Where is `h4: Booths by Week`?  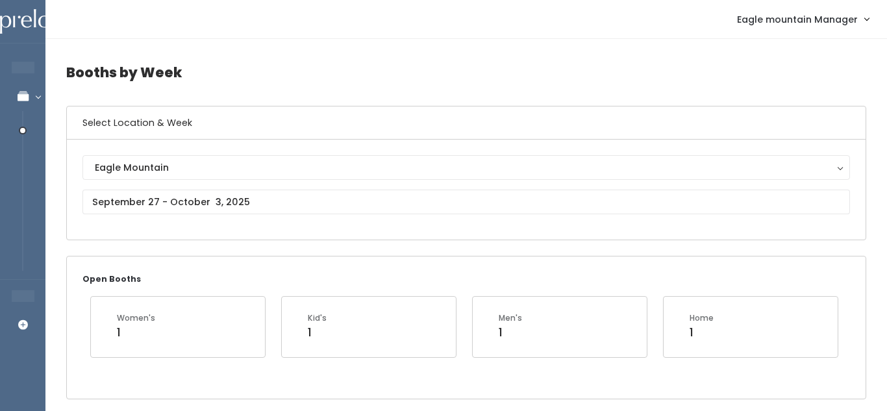
h4: Booths by Week is located at coordinates (466, 72).